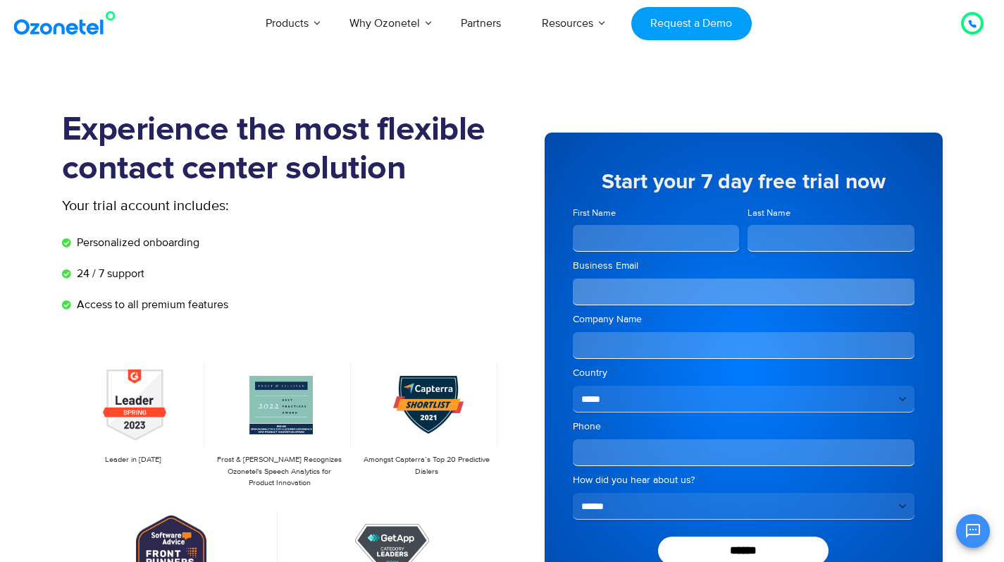 This screenshot has height=562, width=1004. Describe the element at coordinates (282, 149) in the screenshot. I see `h1: Experience the most flexible contact center solution` at that location.